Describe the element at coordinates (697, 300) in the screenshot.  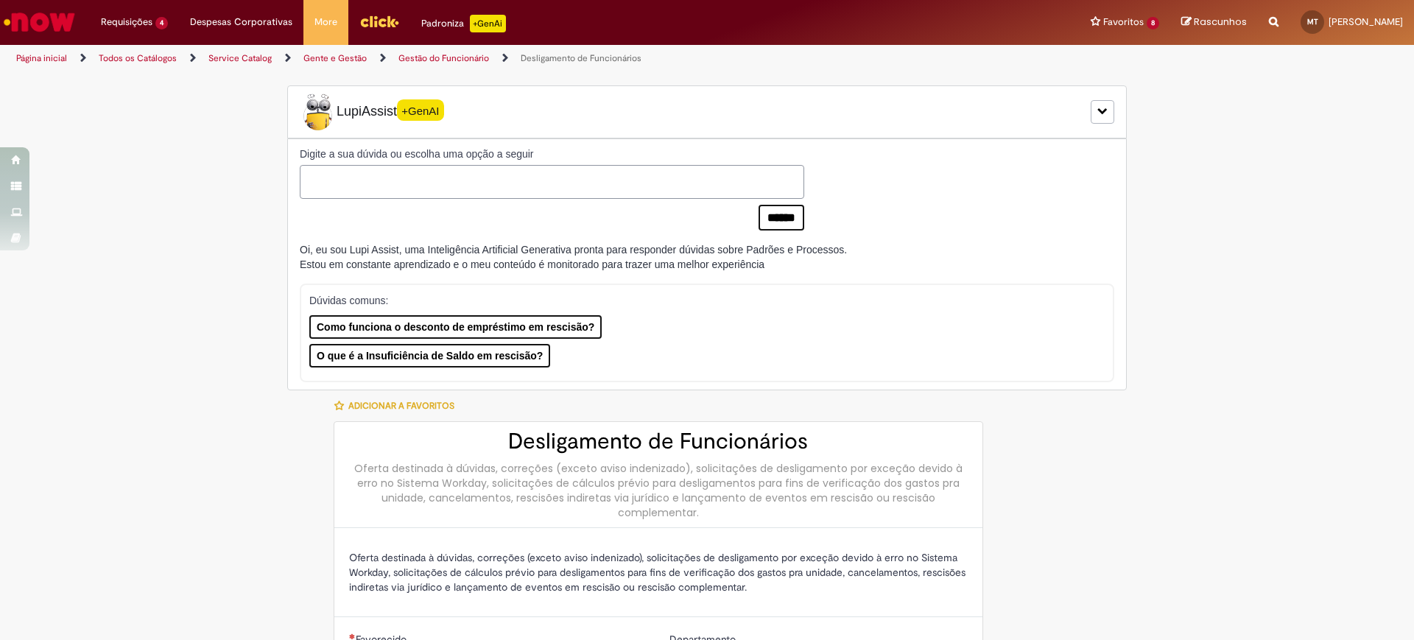
I see `p: Dúvidas comuns:` at that location.